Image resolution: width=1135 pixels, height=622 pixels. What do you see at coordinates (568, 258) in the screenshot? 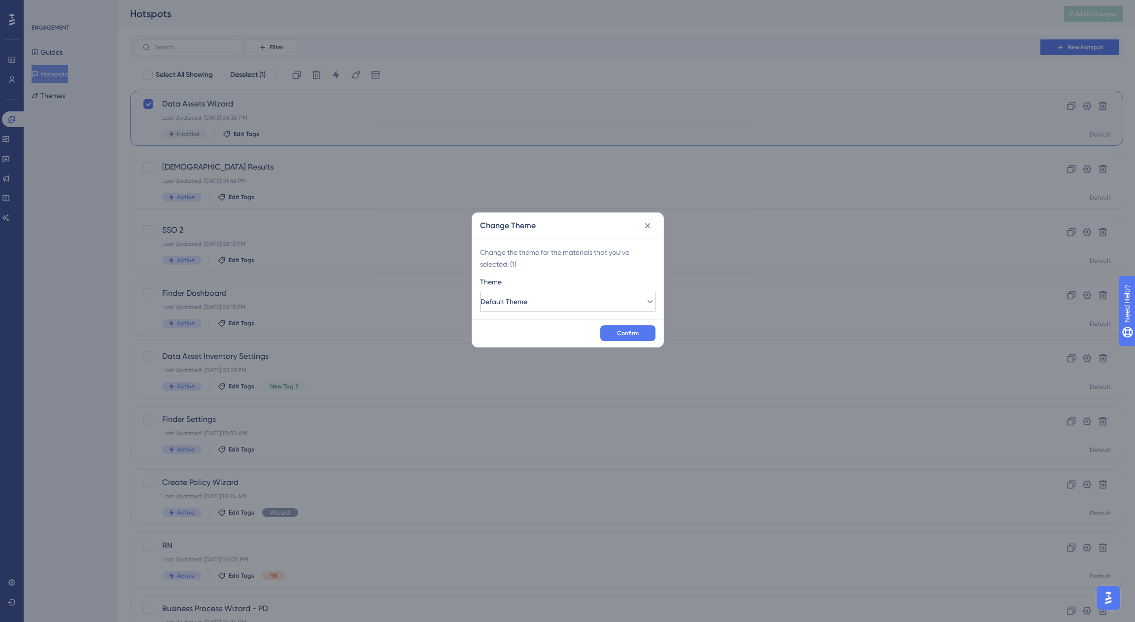
I see `span: Change the theme for the materials that you’ve selected. ( 1 )` at bounding box center [568, 258].